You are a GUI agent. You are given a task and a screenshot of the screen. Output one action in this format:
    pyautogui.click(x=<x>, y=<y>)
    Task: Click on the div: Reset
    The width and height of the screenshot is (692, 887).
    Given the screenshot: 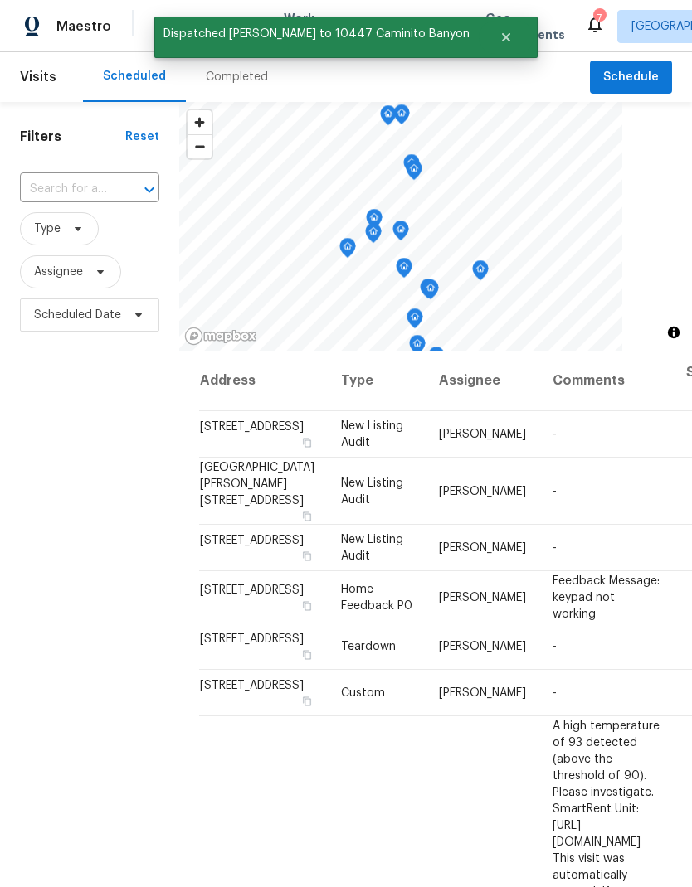 What is the action you would take?
    pyautogui.click(x=142, y=137)
    